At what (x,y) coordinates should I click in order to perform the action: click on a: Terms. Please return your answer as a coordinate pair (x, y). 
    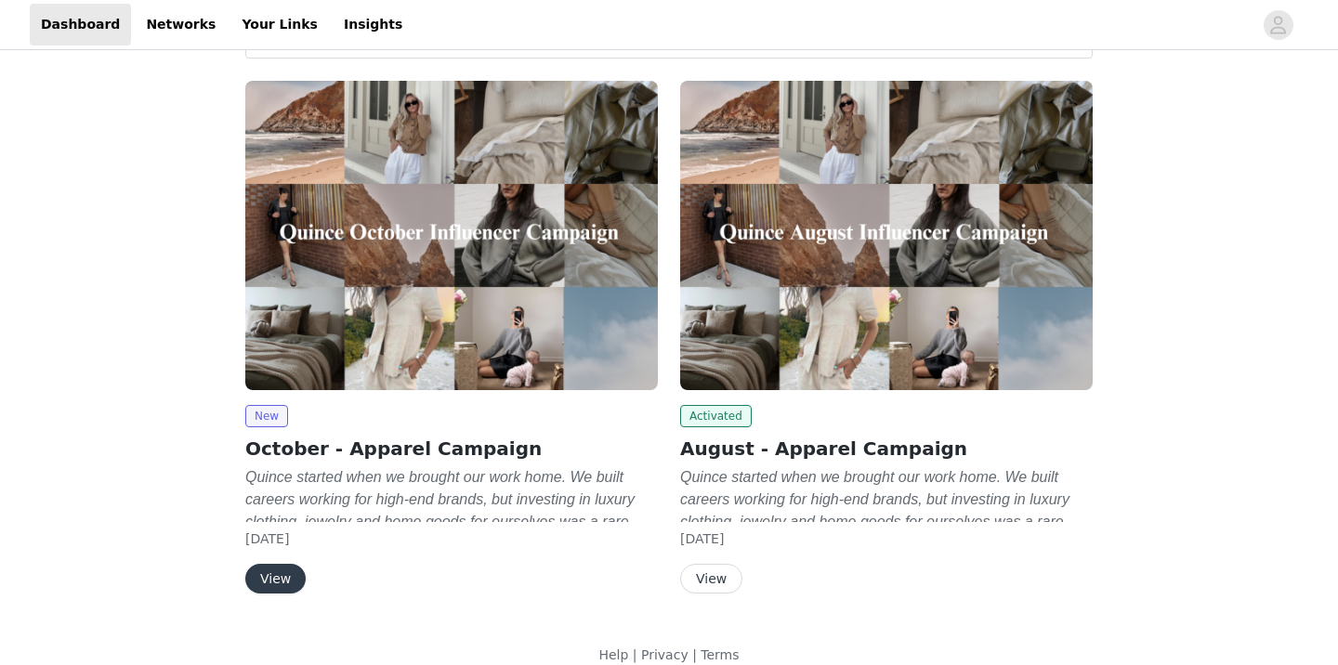
    Looking at the image, I should click on (719, 655).